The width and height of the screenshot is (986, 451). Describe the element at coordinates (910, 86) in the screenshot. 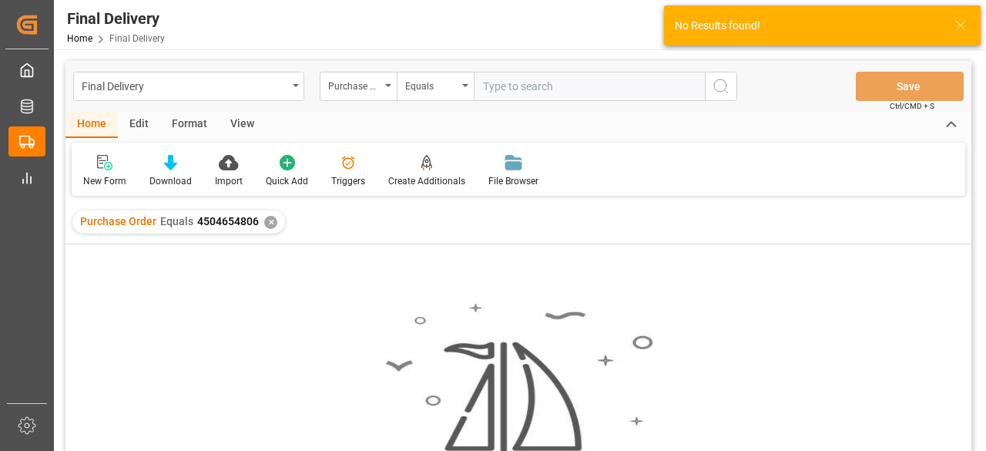

I see `button: Save` at that location.